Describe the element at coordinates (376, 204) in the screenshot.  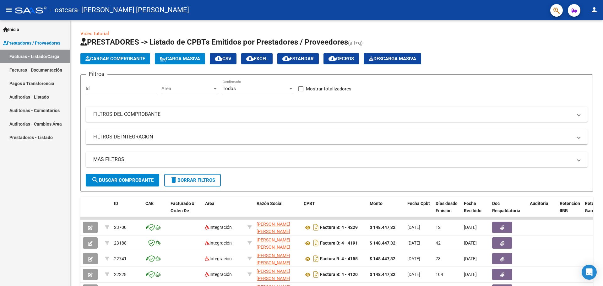
I see `span: Monto` at that location.